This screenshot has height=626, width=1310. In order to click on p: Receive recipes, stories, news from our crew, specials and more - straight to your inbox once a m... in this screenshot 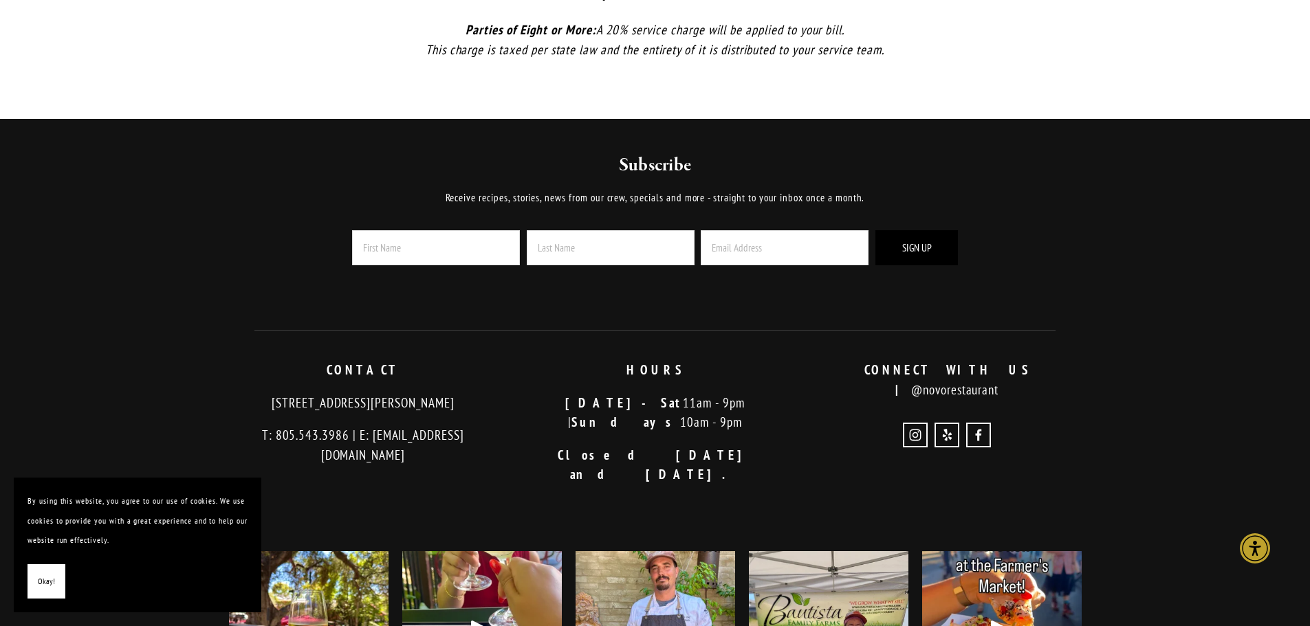, I will do `click(655, 198)`.